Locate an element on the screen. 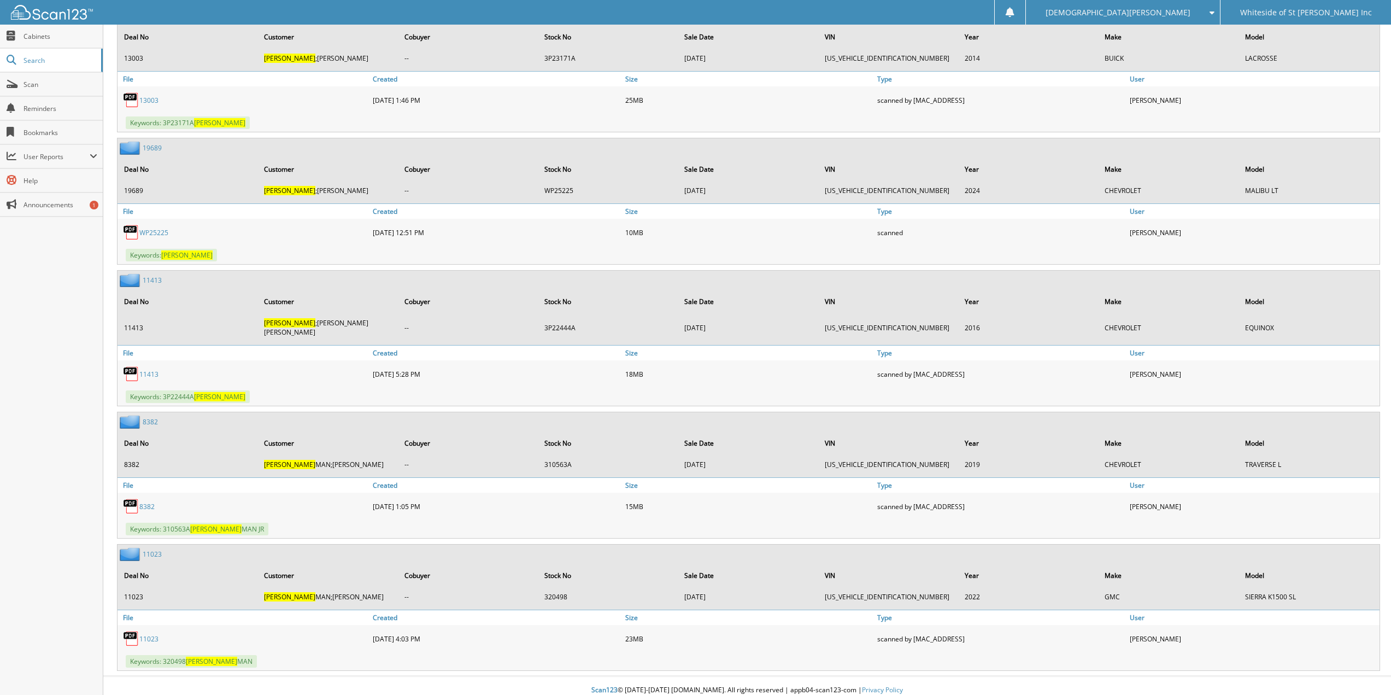 The width and height of the screenshot is (1391, 695). td: 310563A is located at coordinates (609, 464).